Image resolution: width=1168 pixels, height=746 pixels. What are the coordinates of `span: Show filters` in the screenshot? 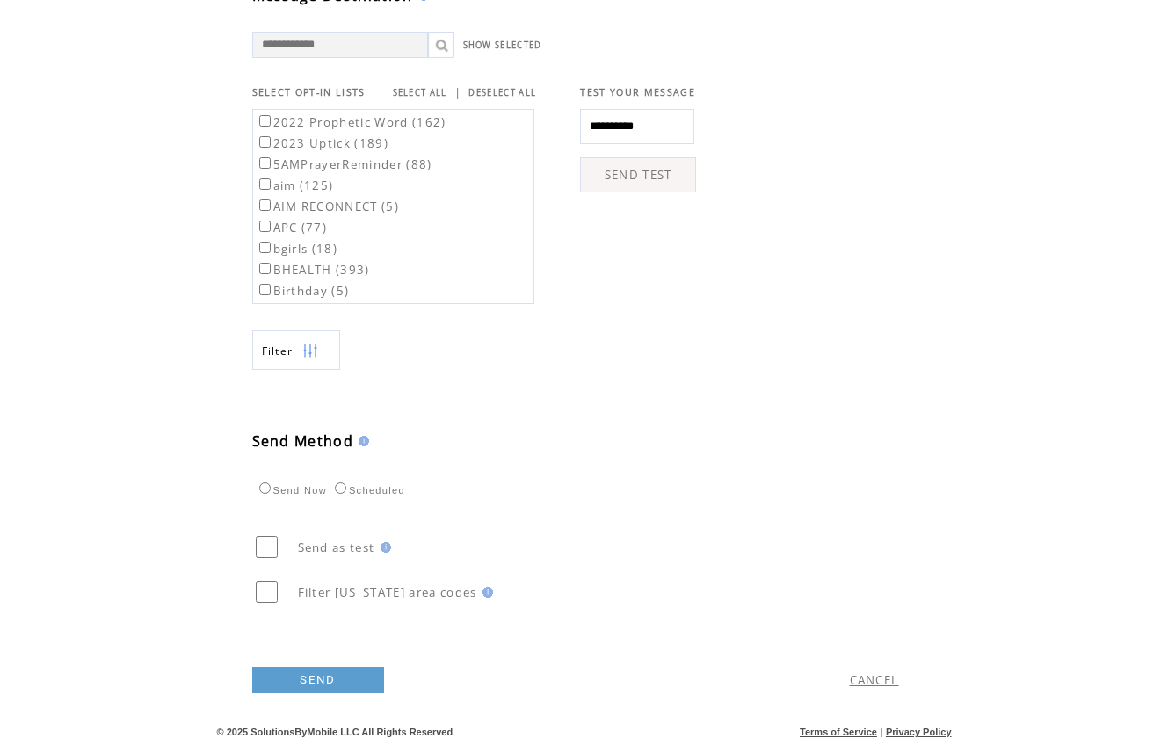 It's located at (278, 351).